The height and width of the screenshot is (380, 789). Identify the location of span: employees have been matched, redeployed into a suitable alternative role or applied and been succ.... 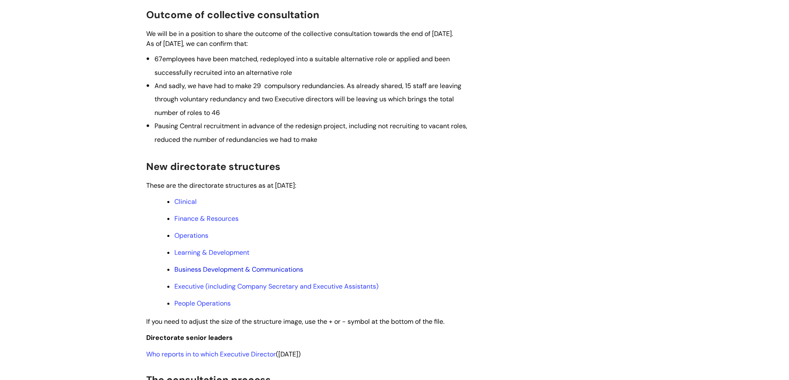
(302, 65).